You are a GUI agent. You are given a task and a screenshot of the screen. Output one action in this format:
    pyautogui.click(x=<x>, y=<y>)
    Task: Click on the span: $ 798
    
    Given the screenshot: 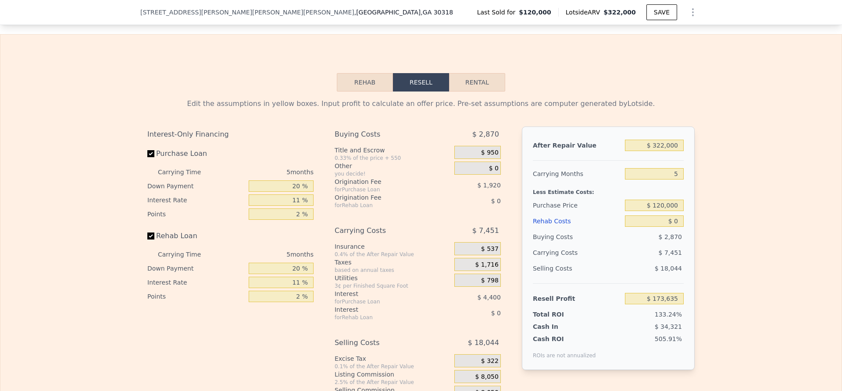 What is the action you would take?
    pyautogui.click(x=490, y=281)
    